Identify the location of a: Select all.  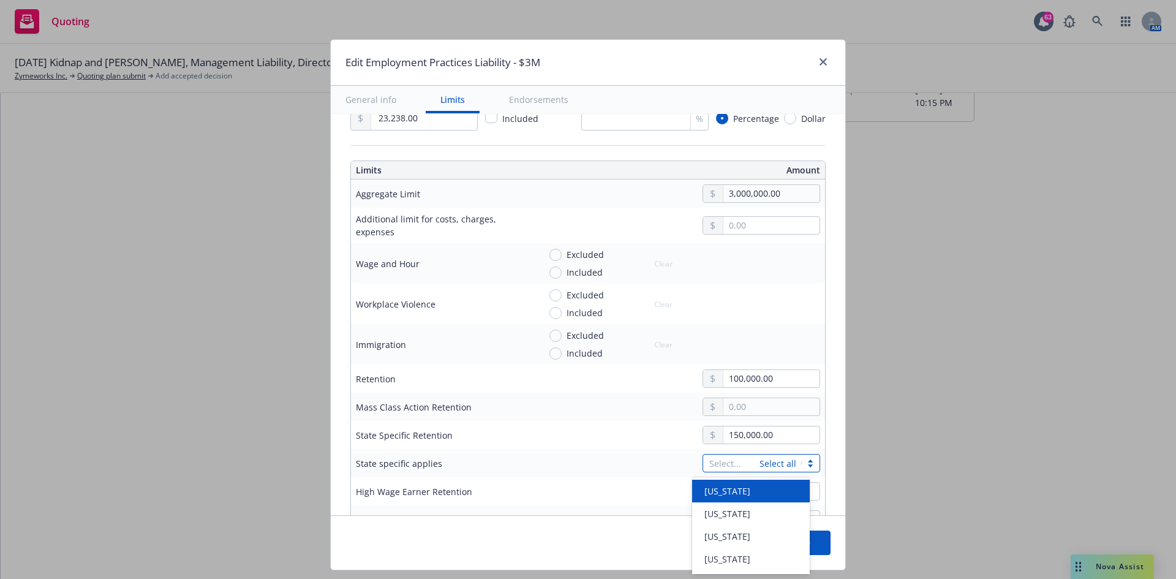
(778, 463).